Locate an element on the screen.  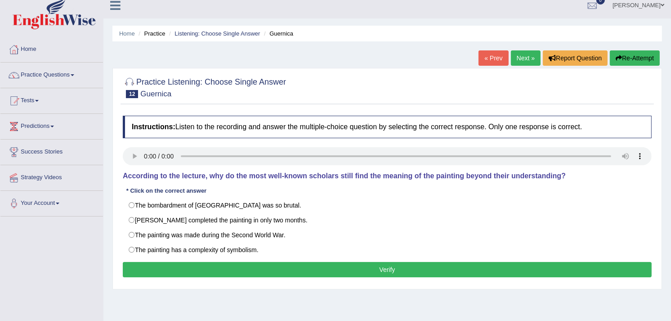
b: Instructions: is located at coordinates (153, 126).